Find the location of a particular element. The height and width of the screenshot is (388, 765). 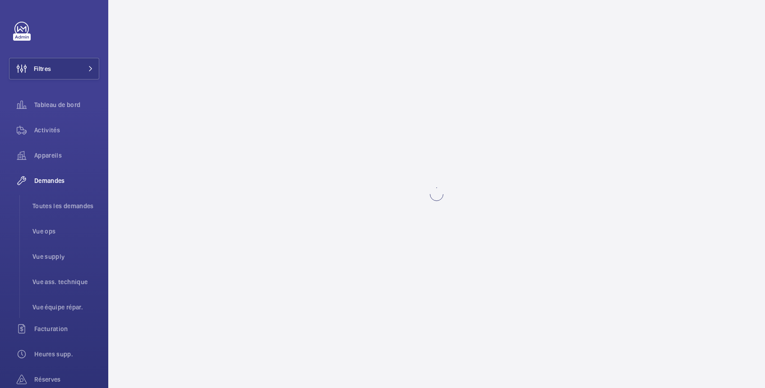

span: Réserves is located at coordinates (67, 379).